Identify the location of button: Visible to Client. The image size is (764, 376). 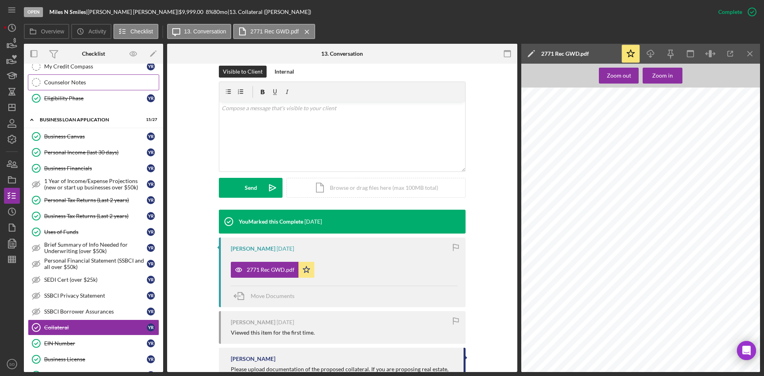
(243, 72).